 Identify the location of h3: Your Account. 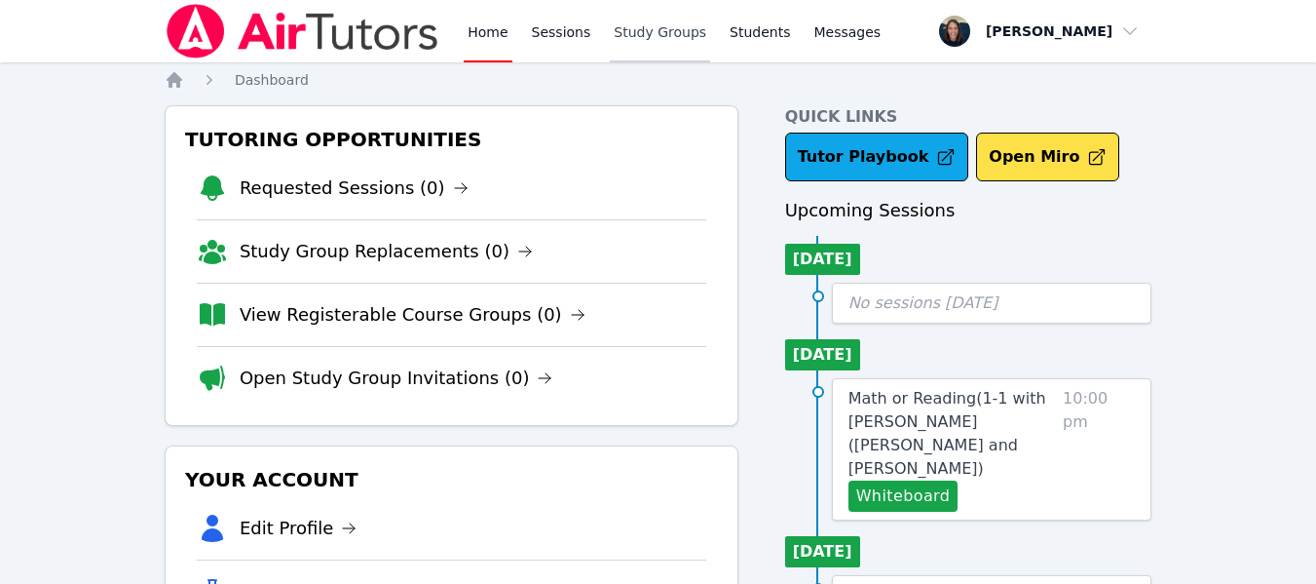
(451, 479).